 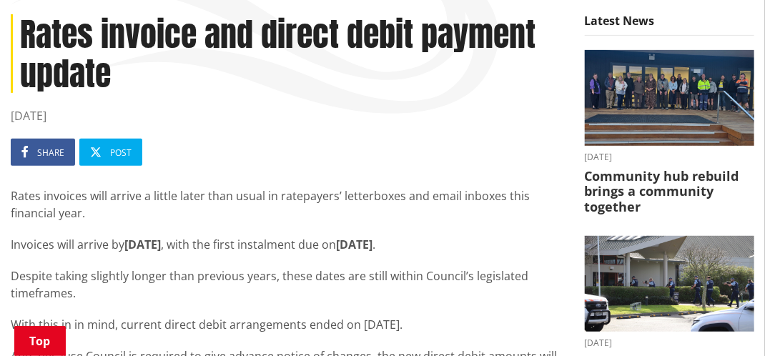 What do you see at coordinates (670, 192) in the screenshot?
I see `h3: Community hub rebuild brings a community together` at bounding box center [670, 192].